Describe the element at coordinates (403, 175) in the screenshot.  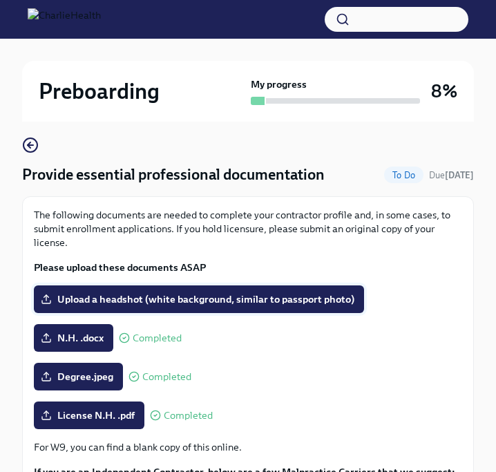
I see `span: To Do` at that location.